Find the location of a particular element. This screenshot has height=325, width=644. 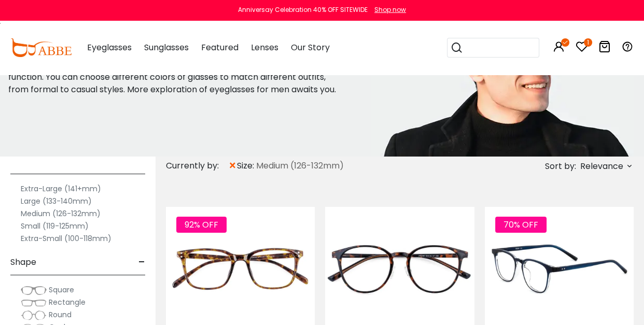

i: 1 is located at coordinates (588, 43).